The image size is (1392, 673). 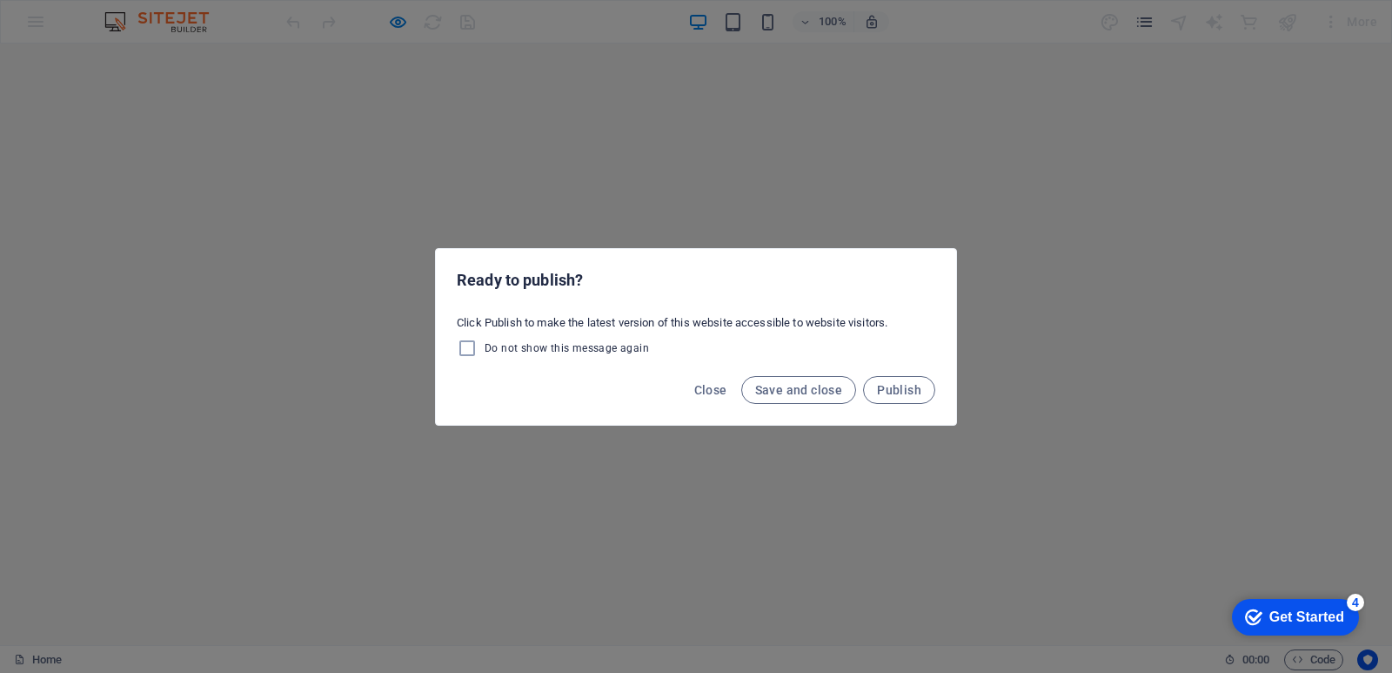 I want to click on div: Get Started, so click(x=89, y=27).